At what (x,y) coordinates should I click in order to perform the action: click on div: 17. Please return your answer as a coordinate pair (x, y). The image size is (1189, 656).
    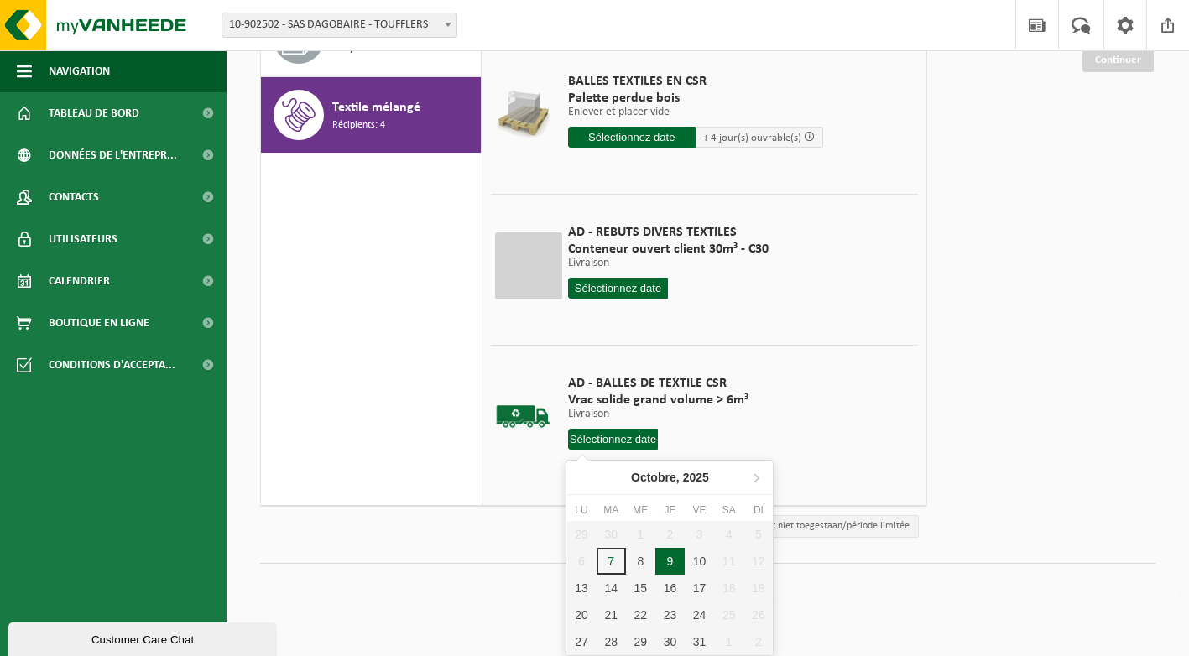
    Looking at the image, I should click on (699, 588).